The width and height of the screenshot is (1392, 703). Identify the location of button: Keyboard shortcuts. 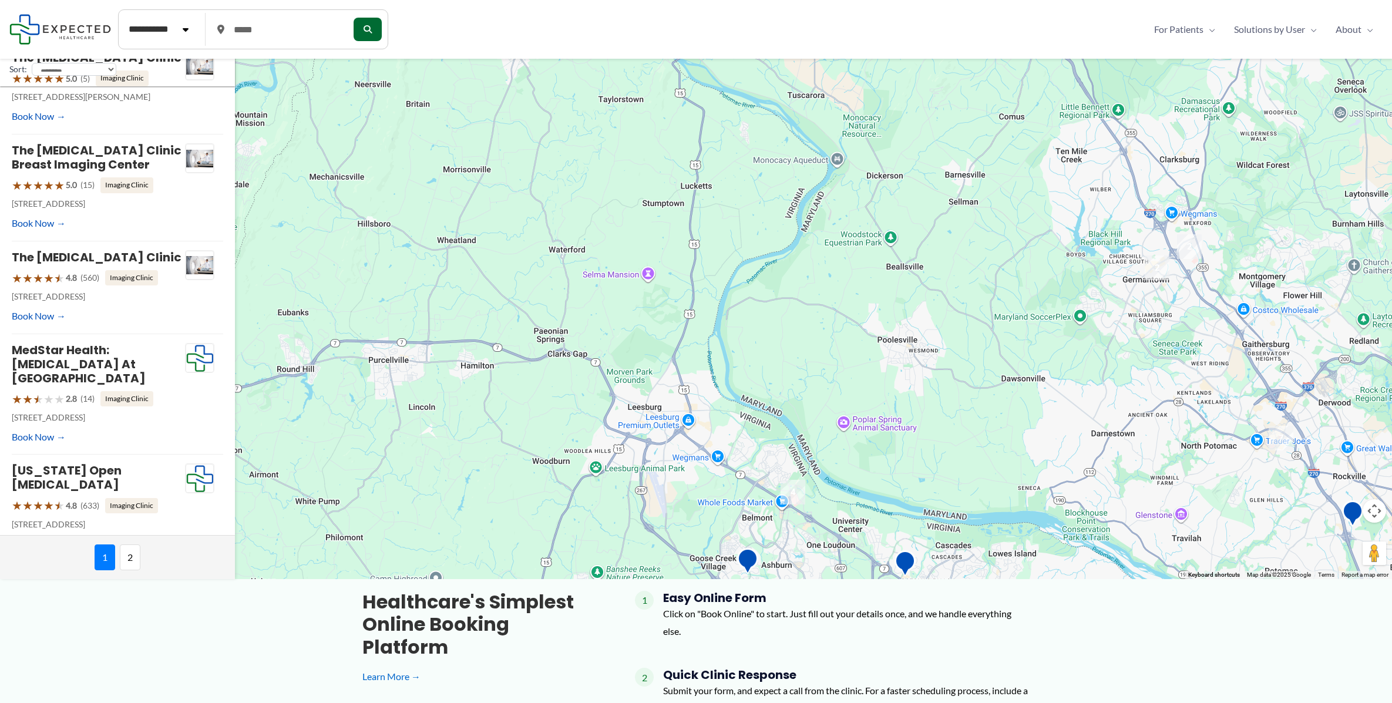
(1214, 575).